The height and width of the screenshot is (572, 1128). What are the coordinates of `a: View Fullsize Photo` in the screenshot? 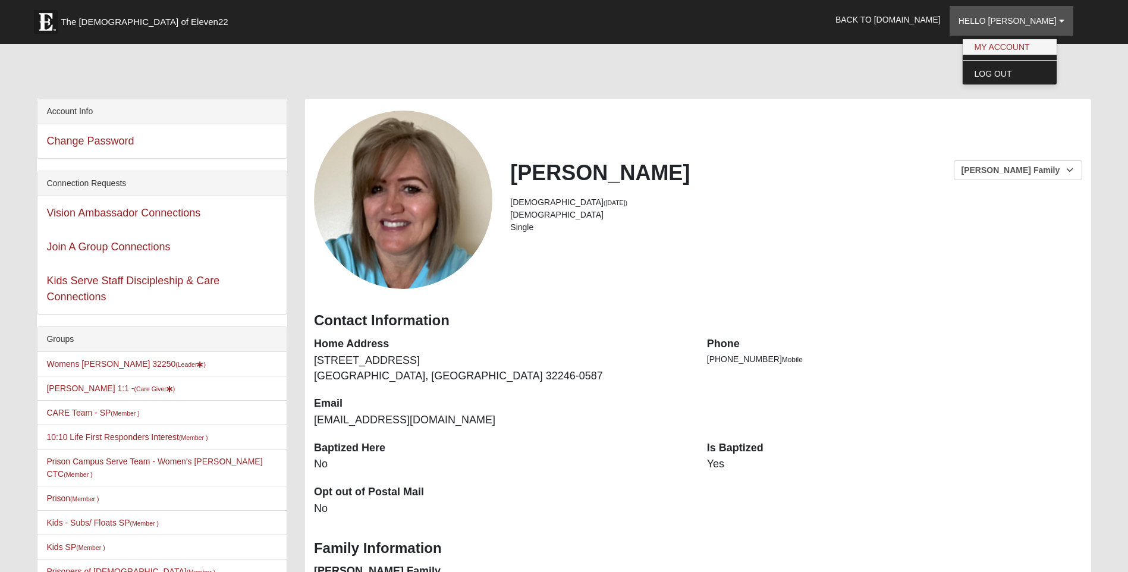 It's located at (403, 200).